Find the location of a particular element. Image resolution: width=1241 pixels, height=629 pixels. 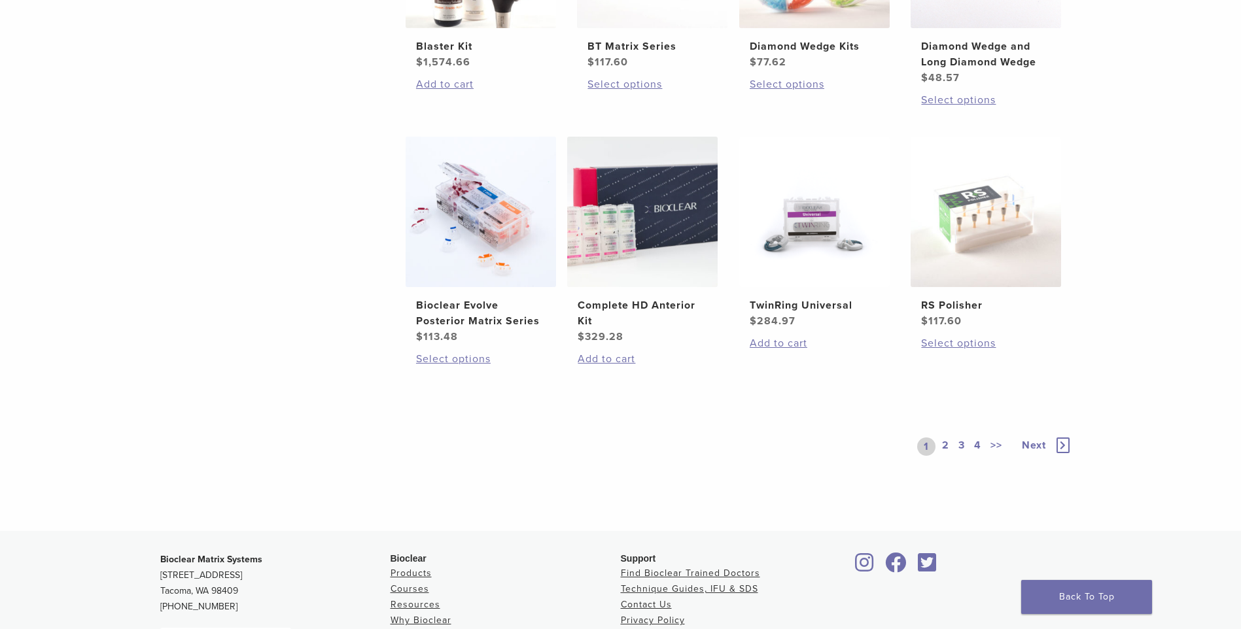

bdi: 329.28 is located at coordinates (601, 337).